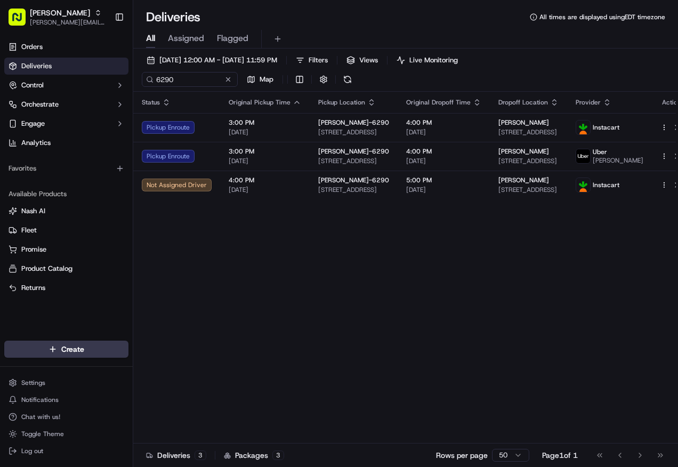  I want to click on span: All, so click(150, 38).